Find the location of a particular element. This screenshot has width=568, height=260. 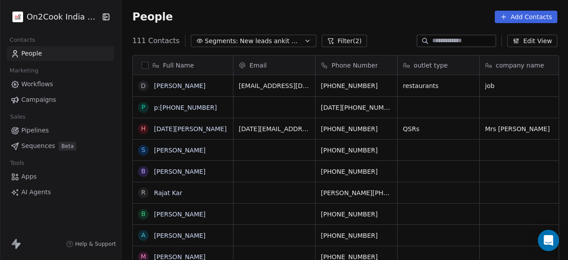

span: Sales is located at coordinates (18, 117).